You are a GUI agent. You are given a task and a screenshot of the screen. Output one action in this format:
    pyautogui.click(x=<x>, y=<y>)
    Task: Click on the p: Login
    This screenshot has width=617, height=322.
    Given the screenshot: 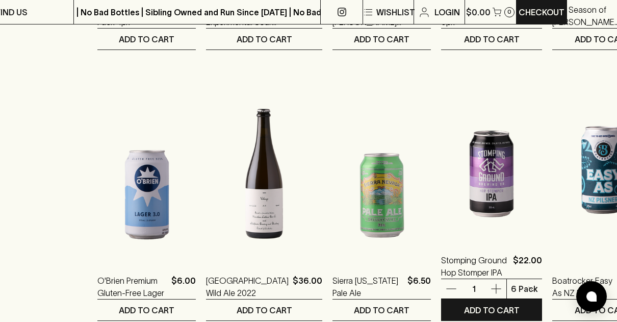 What is the action you would take?
    pyautogui.click(x=447, y=12)
    